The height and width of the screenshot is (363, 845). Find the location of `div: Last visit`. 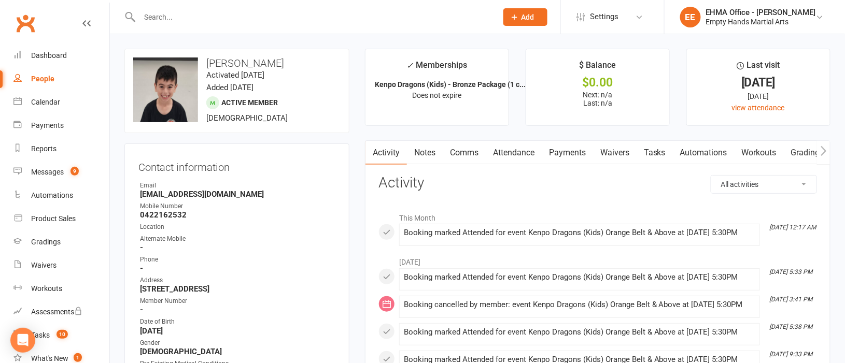

div: Last visit is located at coordinates (758, 68).